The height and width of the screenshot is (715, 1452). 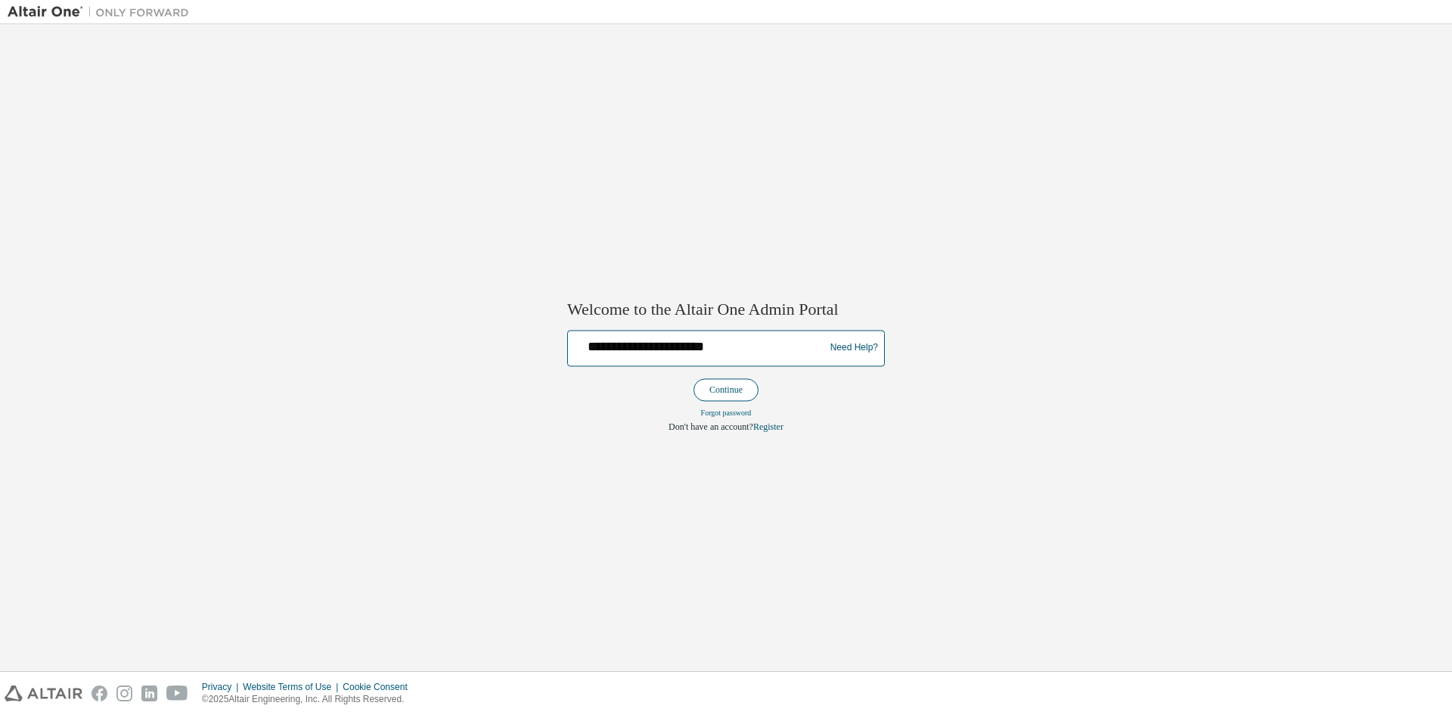 I want to click on a: Forgot password, so click(x=726, y=412).